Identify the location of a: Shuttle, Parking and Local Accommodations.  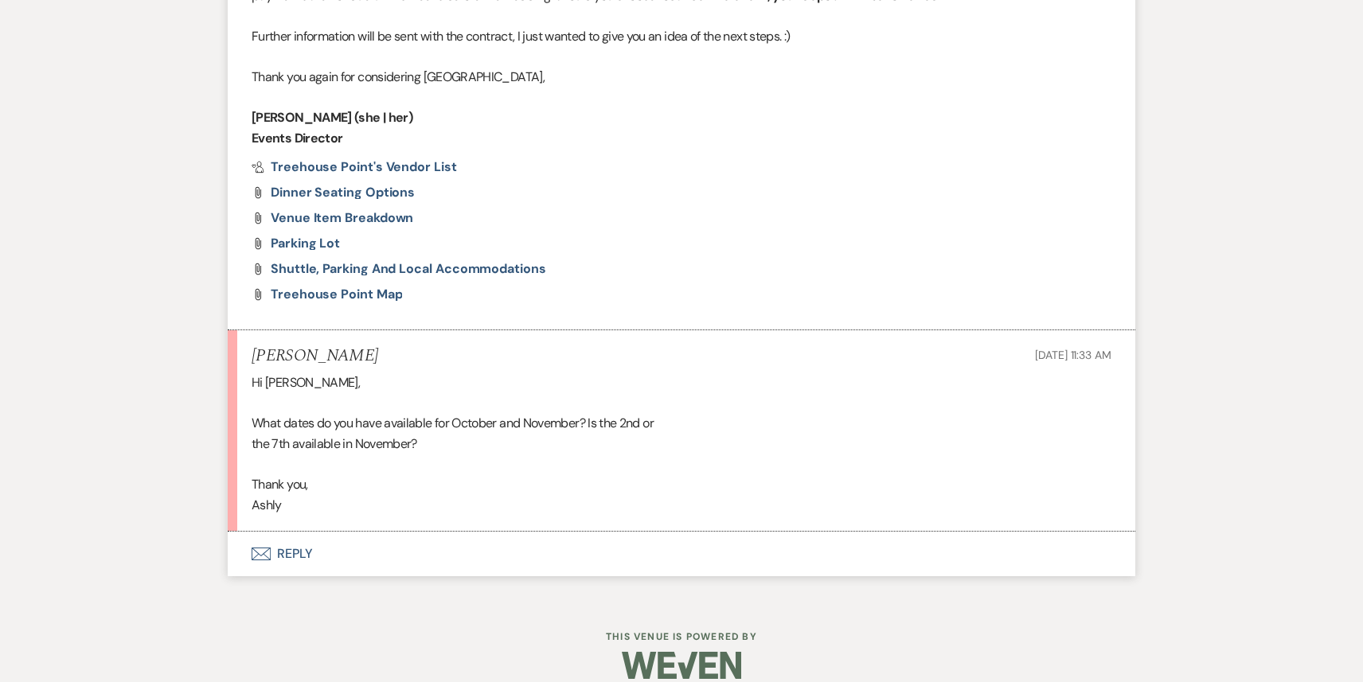
(409, 269).